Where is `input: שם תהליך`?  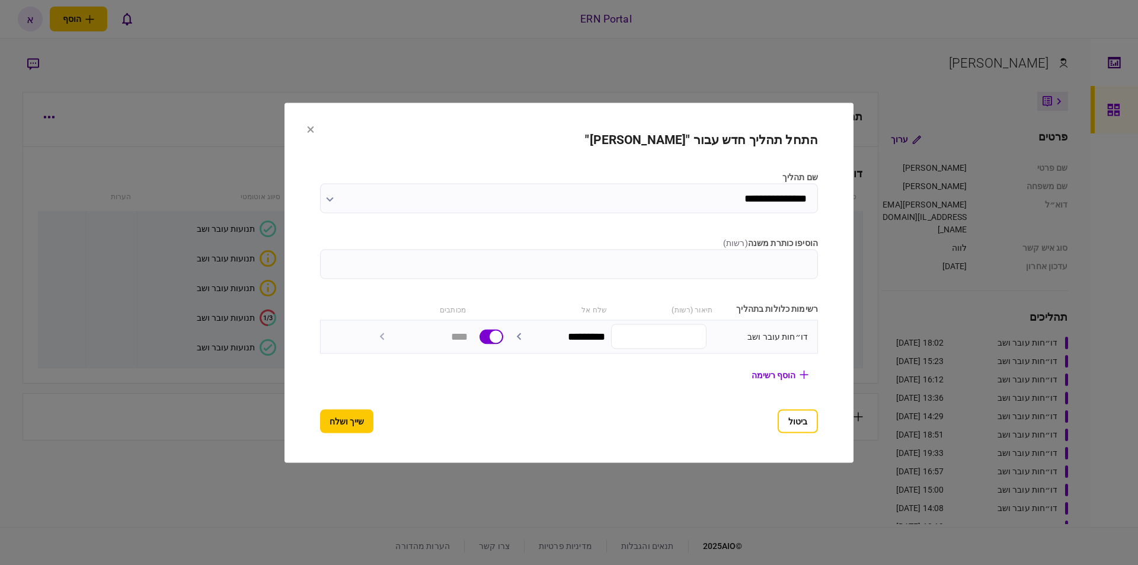 input: שם תהליך is located at coordinates (569, 198).